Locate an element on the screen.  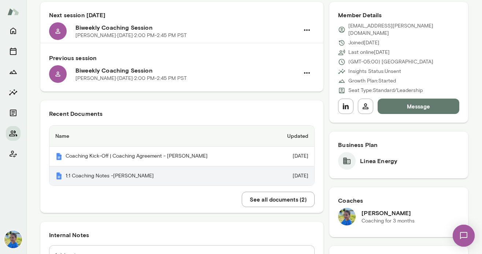
button: Home is located at coordinates (13, 31).